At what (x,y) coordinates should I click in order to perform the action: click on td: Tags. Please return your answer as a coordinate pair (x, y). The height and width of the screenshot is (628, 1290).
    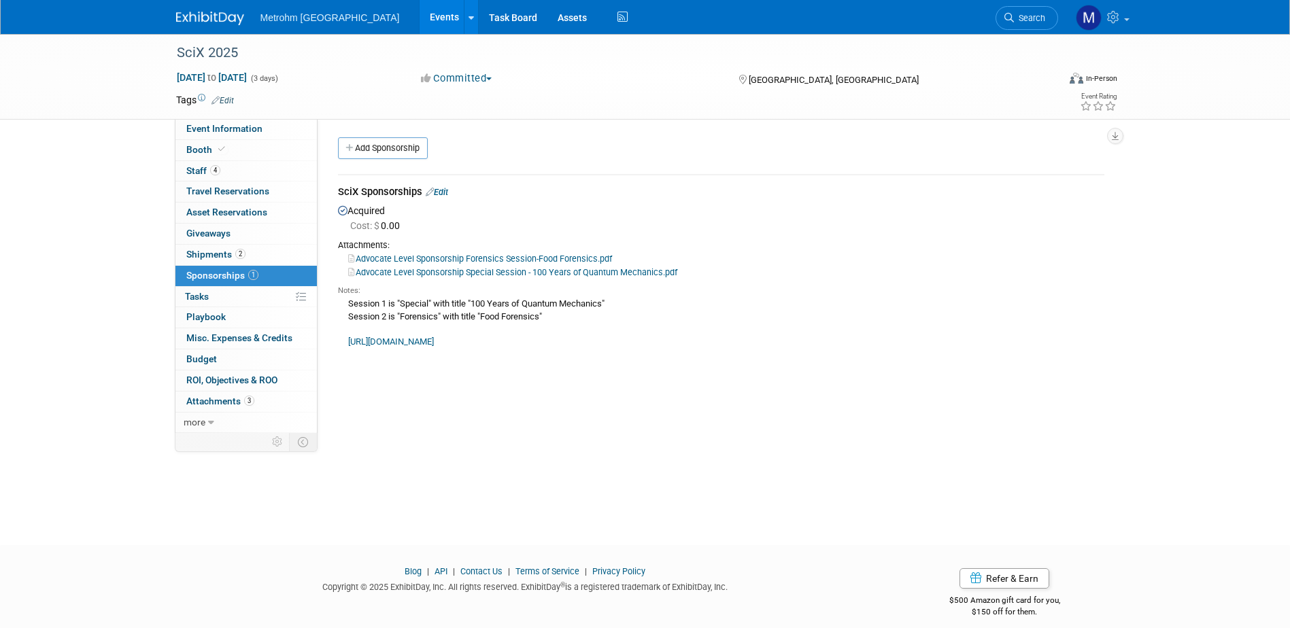
    Looking at the image, I should click on (205, 100).